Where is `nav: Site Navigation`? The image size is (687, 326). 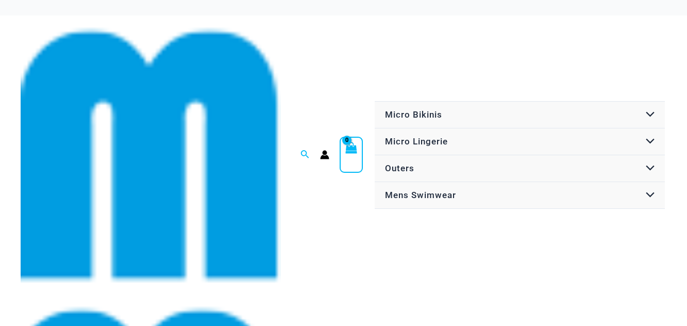 nav: Site Navigation is located at coordinates (519, 155).